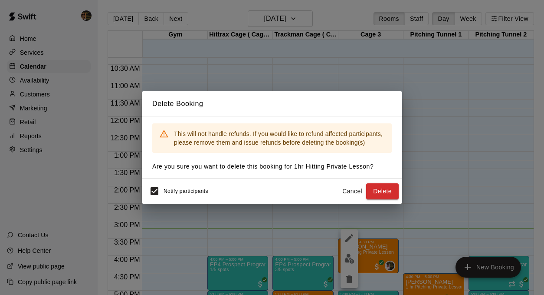 The width and height of the screenshot is (544, 295). I want to click on h2: Delete Booking, so click(272, 104).